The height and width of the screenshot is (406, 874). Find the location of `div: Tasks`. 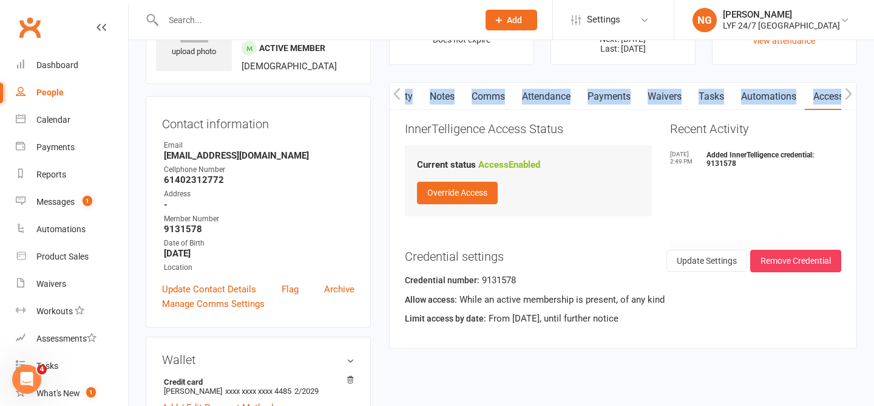

div: Tasks is located at coordinates (47, 365).